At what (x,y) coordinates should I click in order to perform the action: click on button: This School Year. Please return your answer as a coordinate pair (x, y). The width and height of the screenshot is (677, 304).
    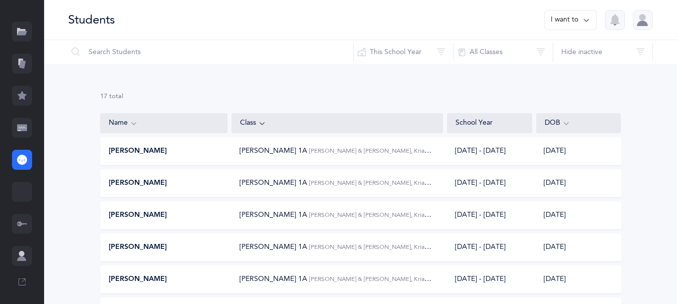
    Looking at the image, I should click on (404, 52).